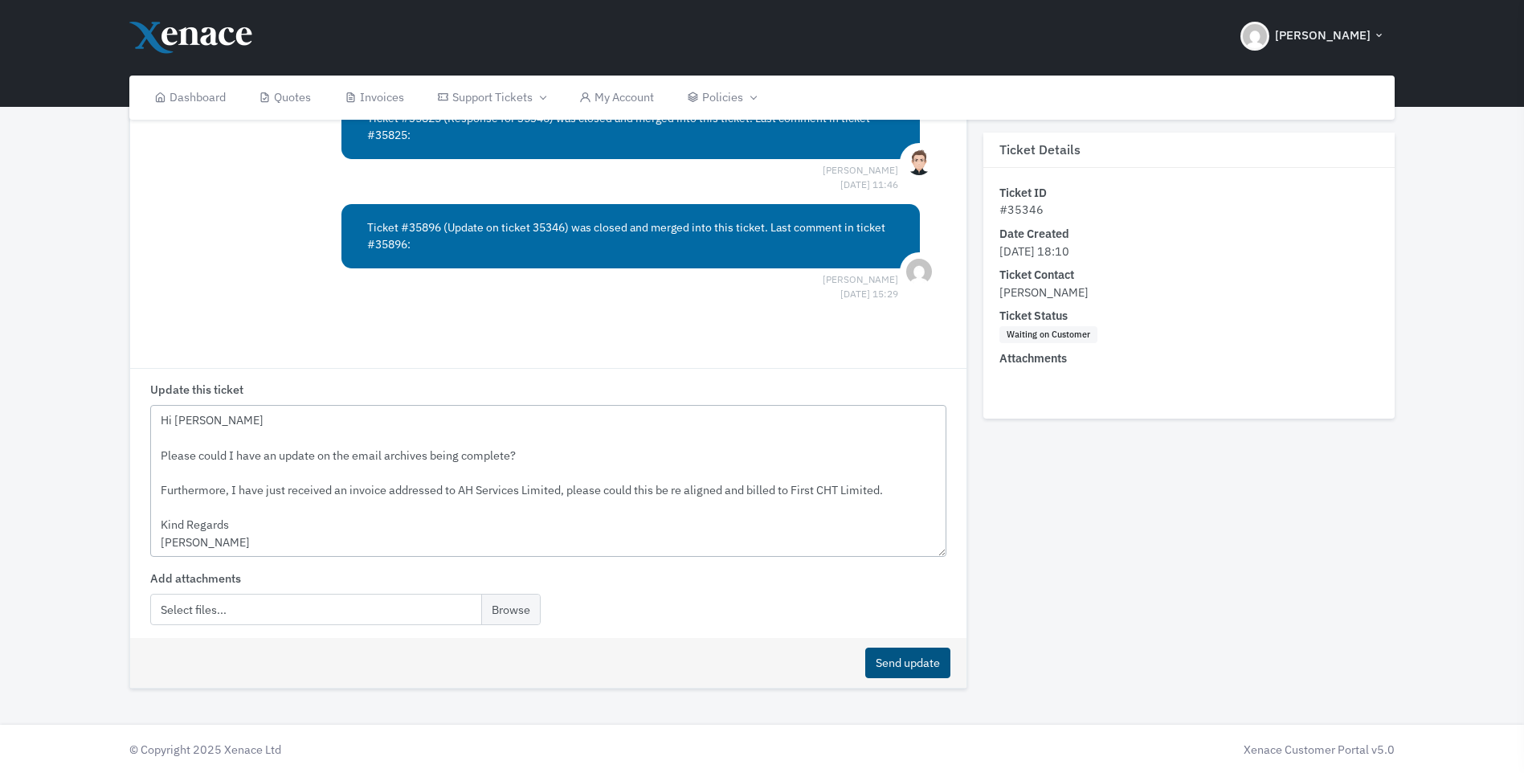 The width and height of the screenshot is (1524, 773). Describe the element at coordinates (374, 97) in the screenshot. I see `a: Invoices` at that location.